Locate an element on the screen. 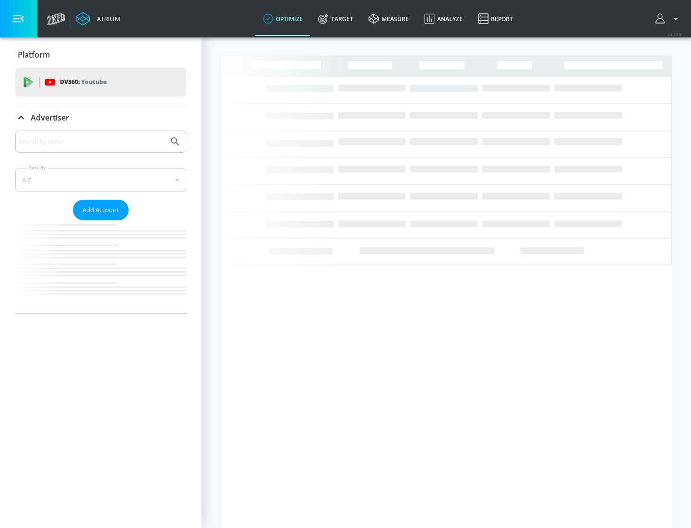 Image resolution: width=691 pixels, height=528 pixels. a: Atrium is located at coordinates (98, 19).